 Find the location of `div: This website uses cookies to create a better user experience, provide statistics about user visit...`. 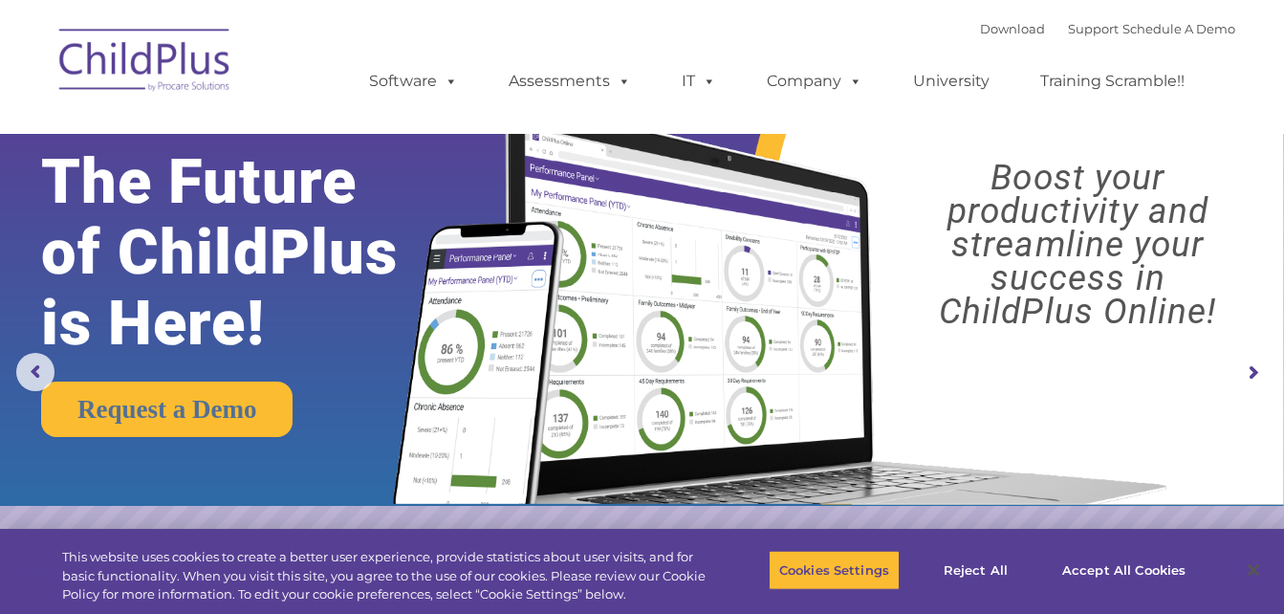

div: This website uses cookies to create a better user experience, provide statistics about user visit... is located at coordinates (384, 575).